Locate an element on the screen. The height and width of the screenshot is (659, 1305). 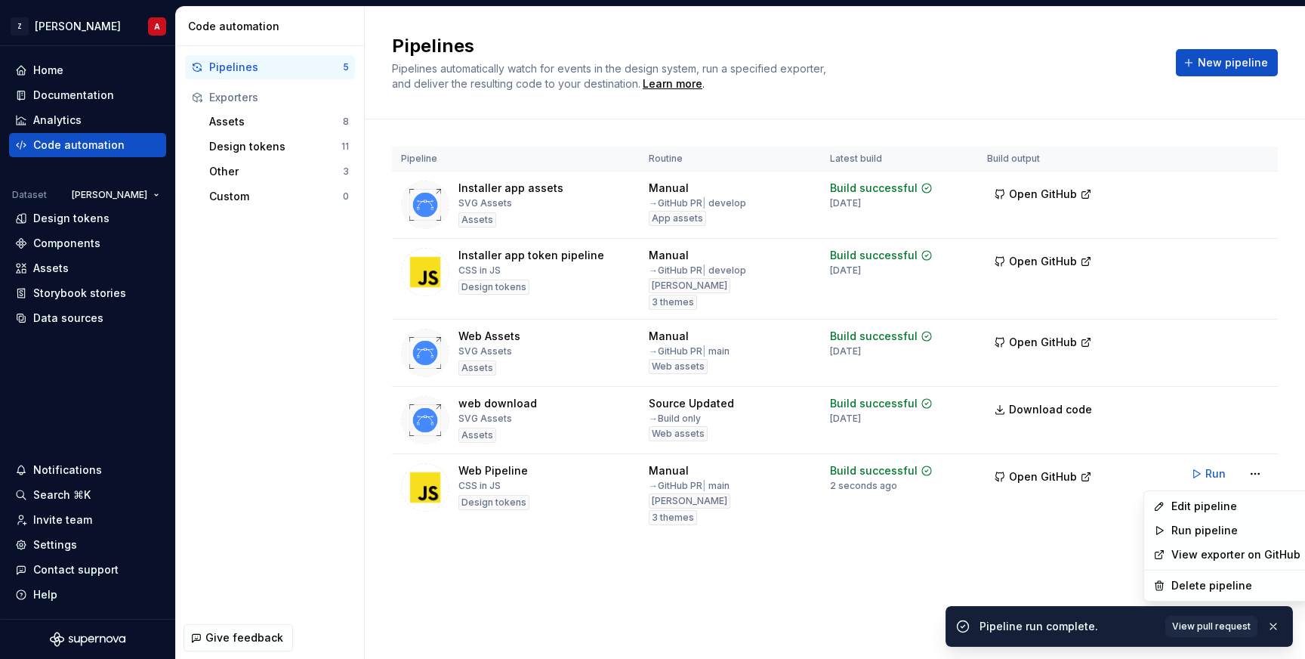
a: View exporter on GitHub is located at coordinates (1236, 554).